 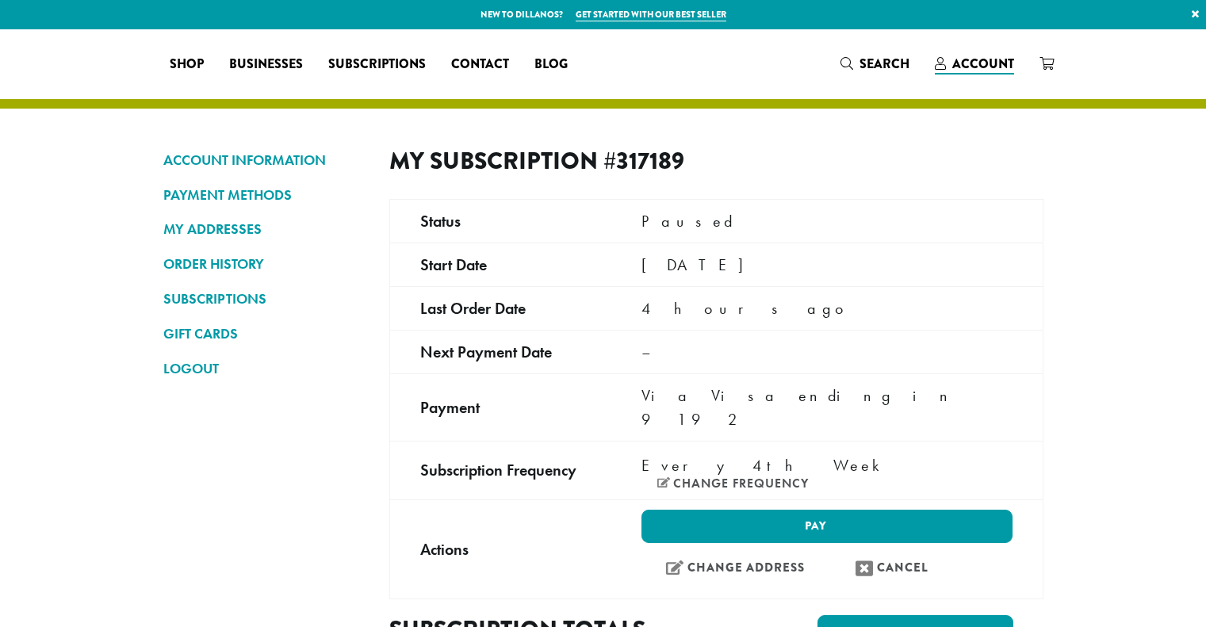 I want to click on span: Every 4th Week, so click(x=764, y=465).